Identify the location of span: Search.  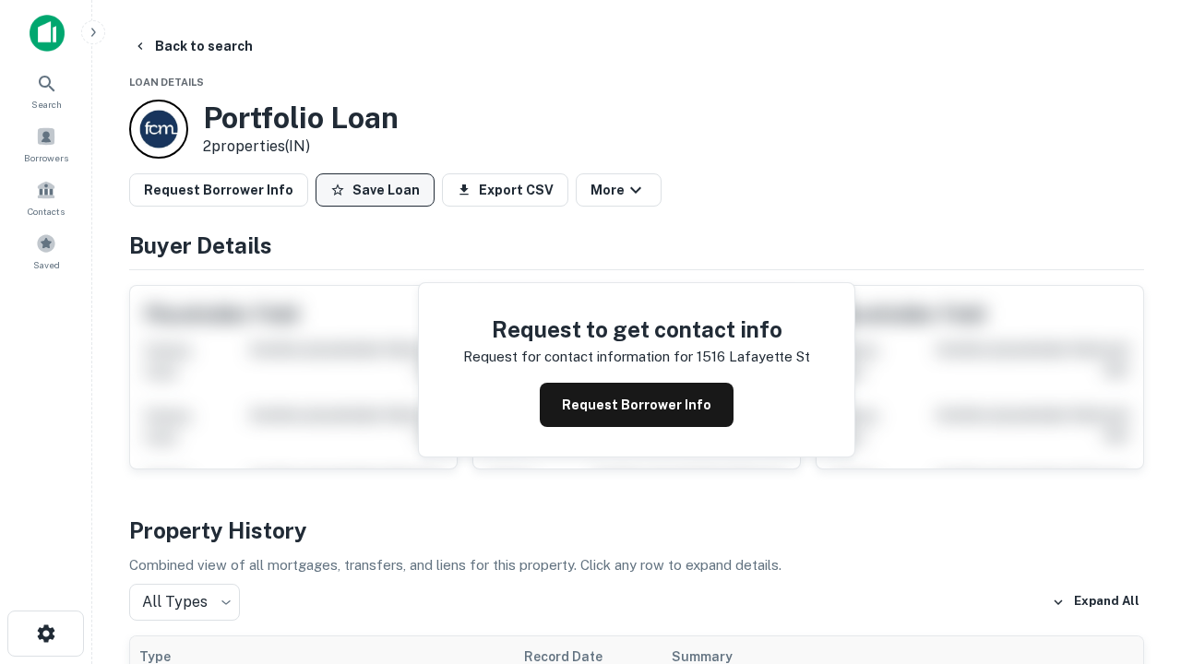
(46, 104).